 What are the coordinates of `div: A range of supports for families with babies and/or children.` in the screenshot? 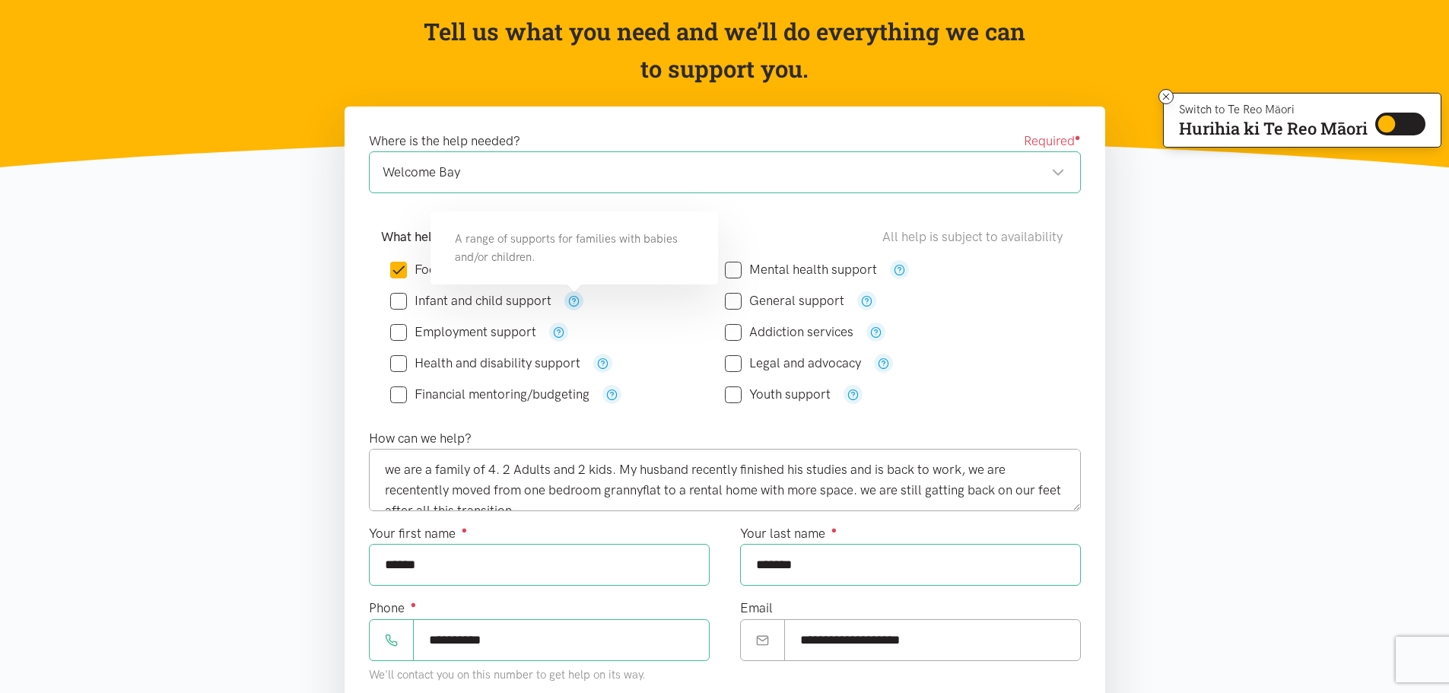 It's located at (574, 248).